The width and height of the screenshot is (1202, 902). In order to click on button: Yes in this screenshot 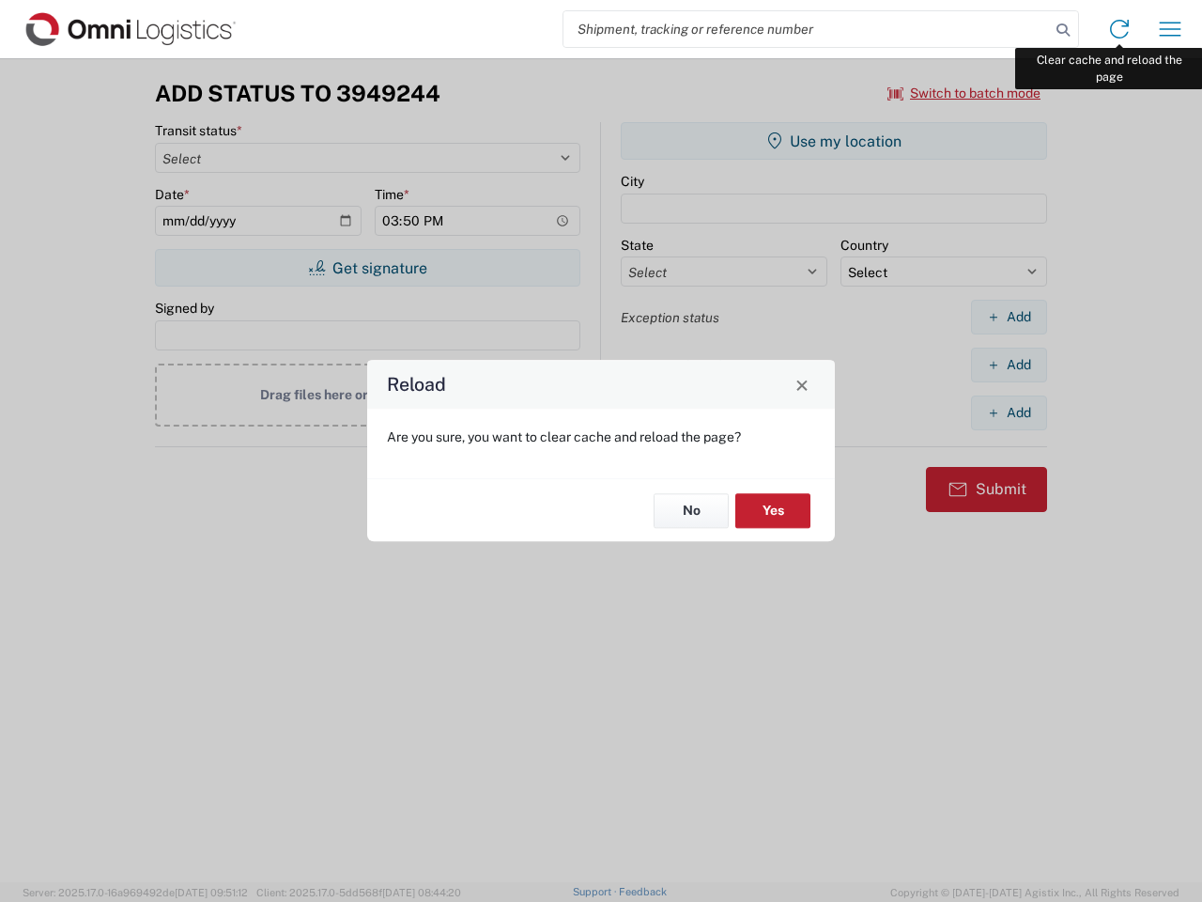, I will do `click(773, 510)`.